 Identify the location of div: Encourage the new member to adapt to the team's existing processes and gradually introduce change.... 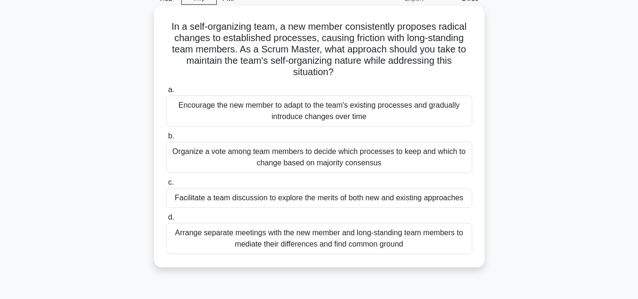
(319, 111).